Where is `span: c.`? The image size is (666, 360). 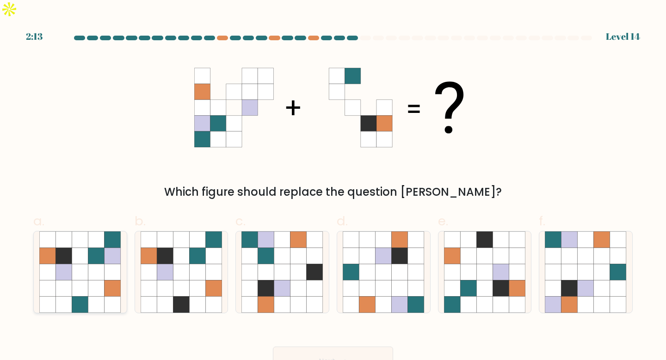 span: c. is located at coordinates (241, 221).